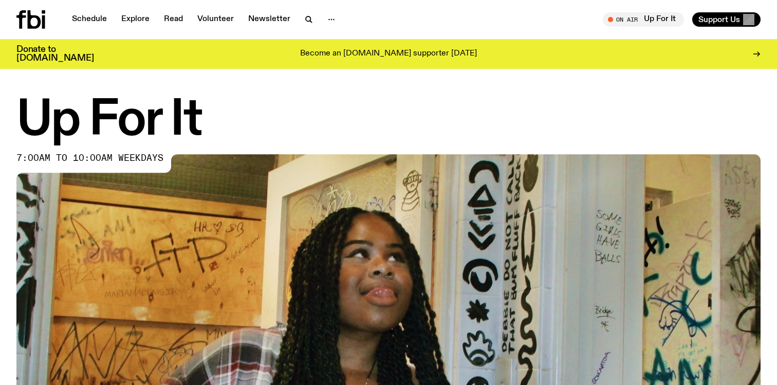 The height and width of the screenshot is (385, 777). What do you see at coordinates (135, 20) in the screenshot?
I see `a: Explore` at bounding box center [135, 20].